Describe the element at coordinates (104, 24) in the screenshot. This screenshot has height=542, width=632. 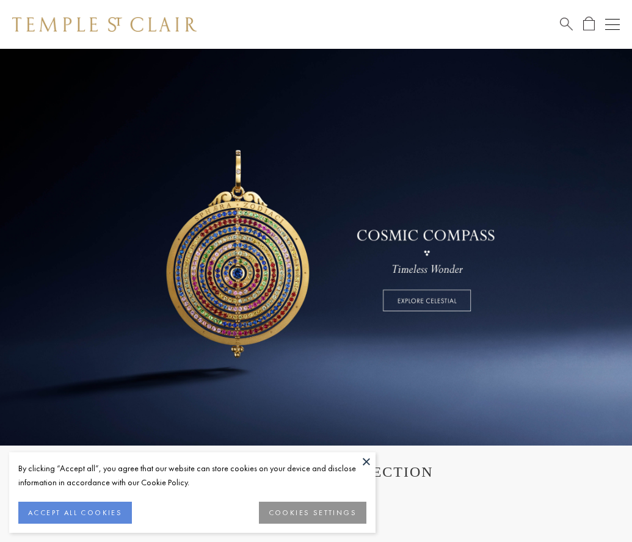
I see `img: Temple St. Clair` at that location.